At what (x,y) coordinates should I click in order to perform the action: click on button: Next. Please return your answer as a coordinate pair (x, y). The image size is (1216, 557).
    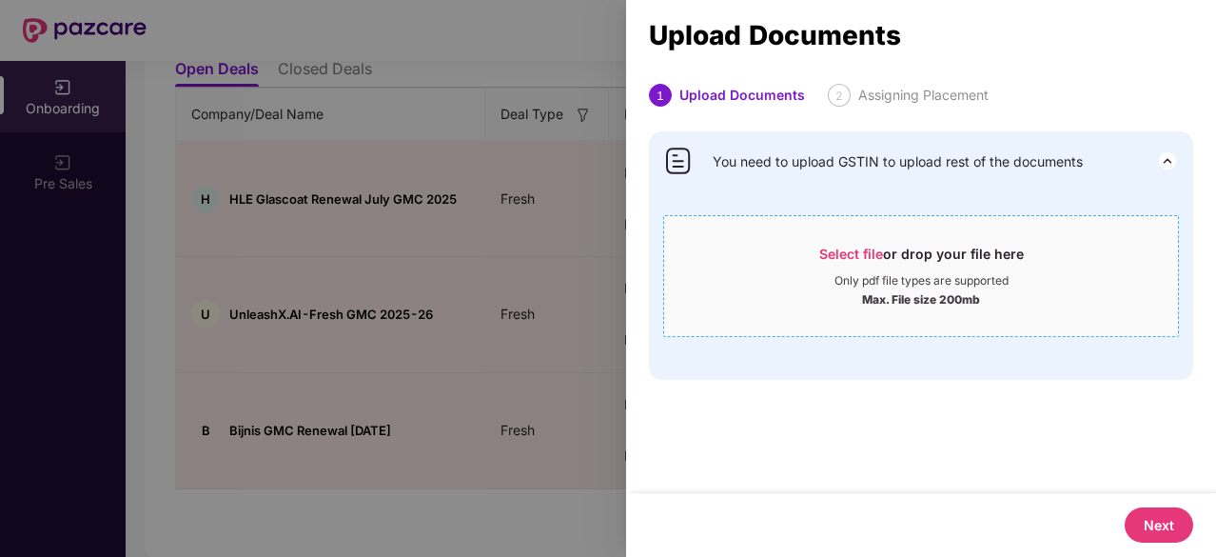
    Looking at the image, I should click on (1159, 524).